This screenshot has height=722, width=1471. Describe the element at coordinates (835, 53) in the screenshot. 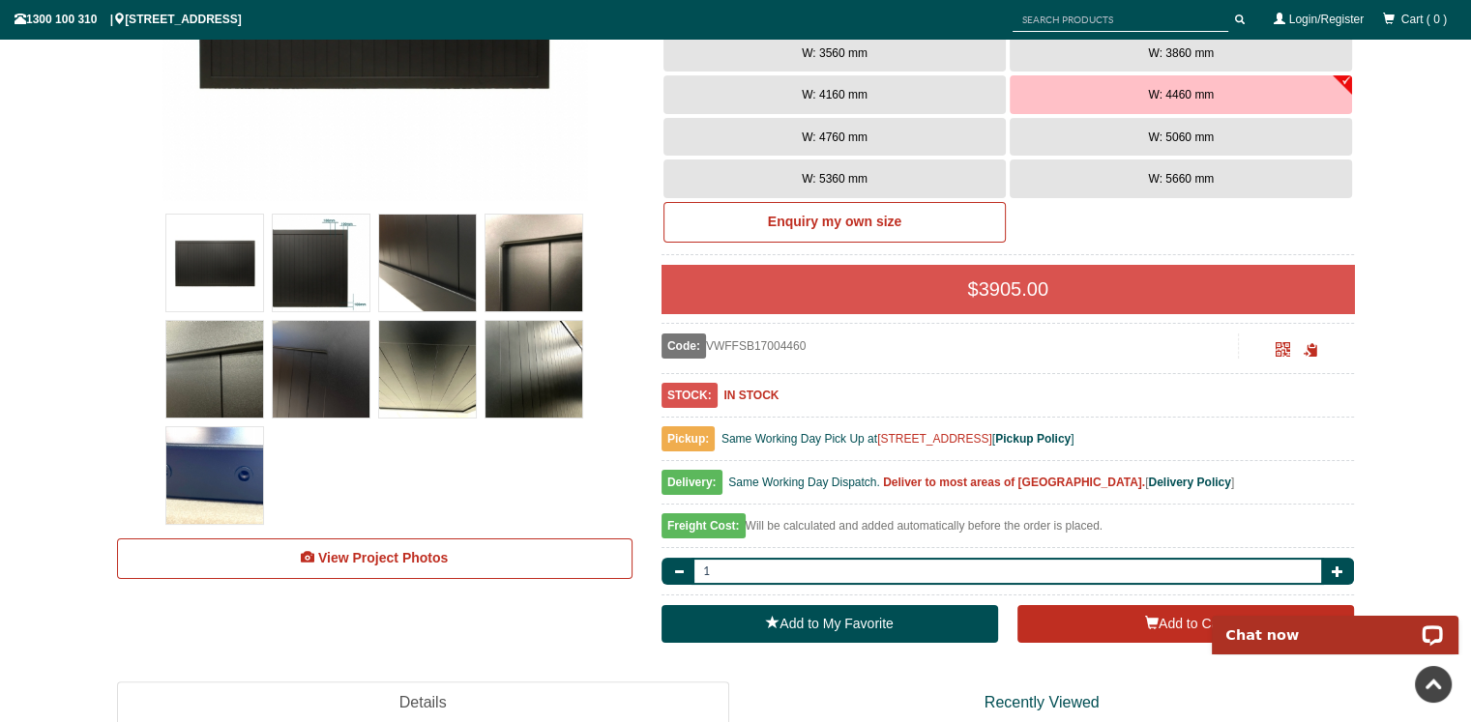

I see `span: W: 3560 mm` at that location.